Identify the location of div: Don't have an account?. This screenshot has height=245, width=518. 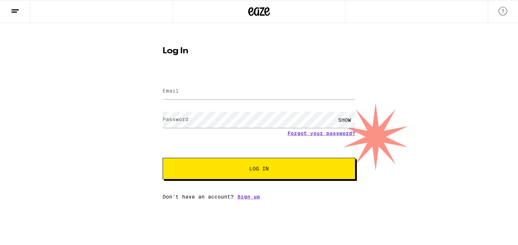
(259, 196).